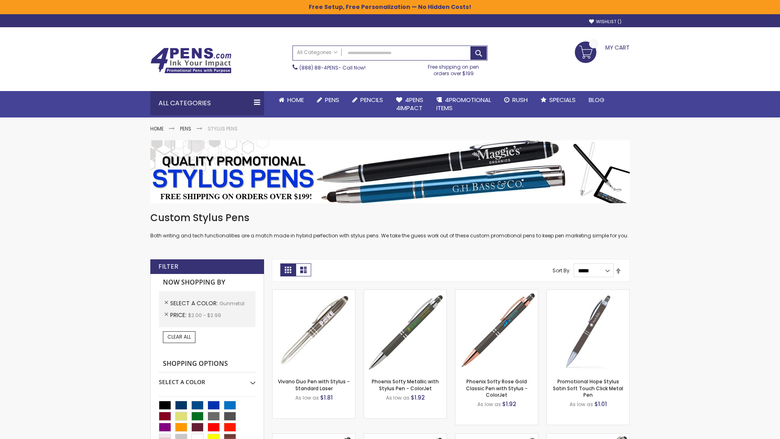  What do you see at coordinates (588, 388) in the screenshot?
I see `a: Promotional Hope Stylus Satin Soft Touch Click Metal Pen` at bounding box center [588, 388].